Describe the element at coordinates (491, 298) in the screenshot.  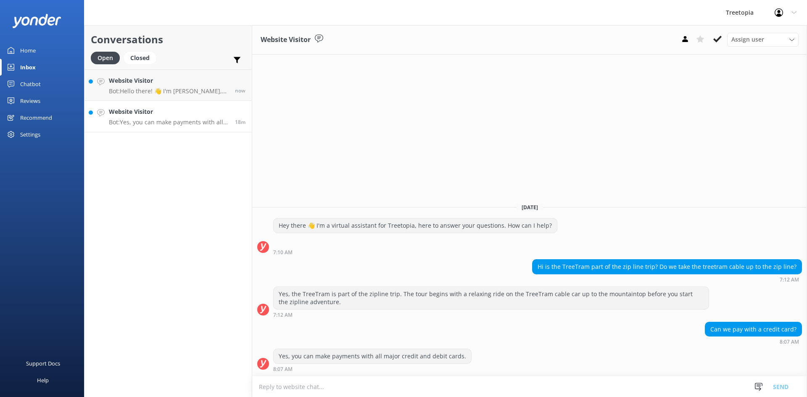
I see `div: Yes, the TreeTram is part of the zipline trip. The tour begins with a relaxing ride on the TreeTr...` at that location.